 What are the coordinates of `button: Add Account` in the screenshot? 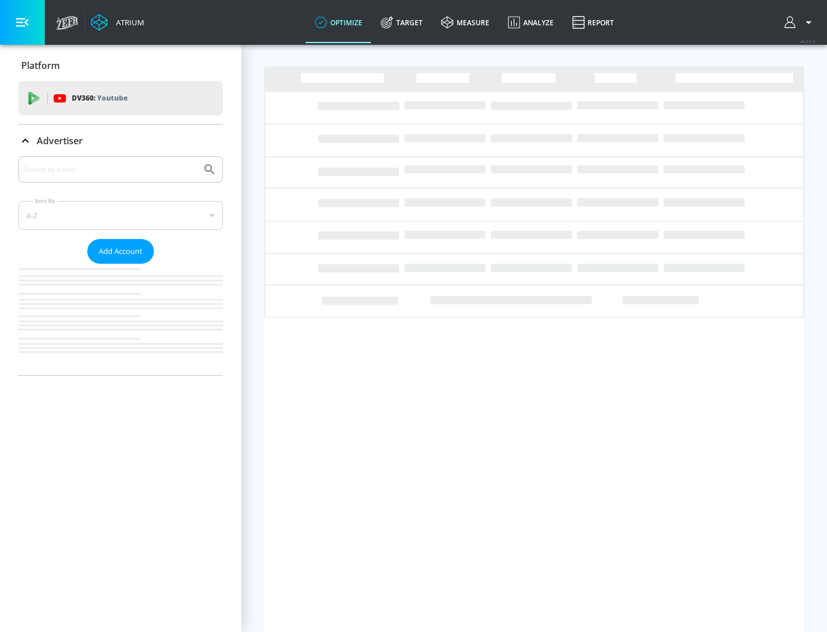 It's located at (121, 251).